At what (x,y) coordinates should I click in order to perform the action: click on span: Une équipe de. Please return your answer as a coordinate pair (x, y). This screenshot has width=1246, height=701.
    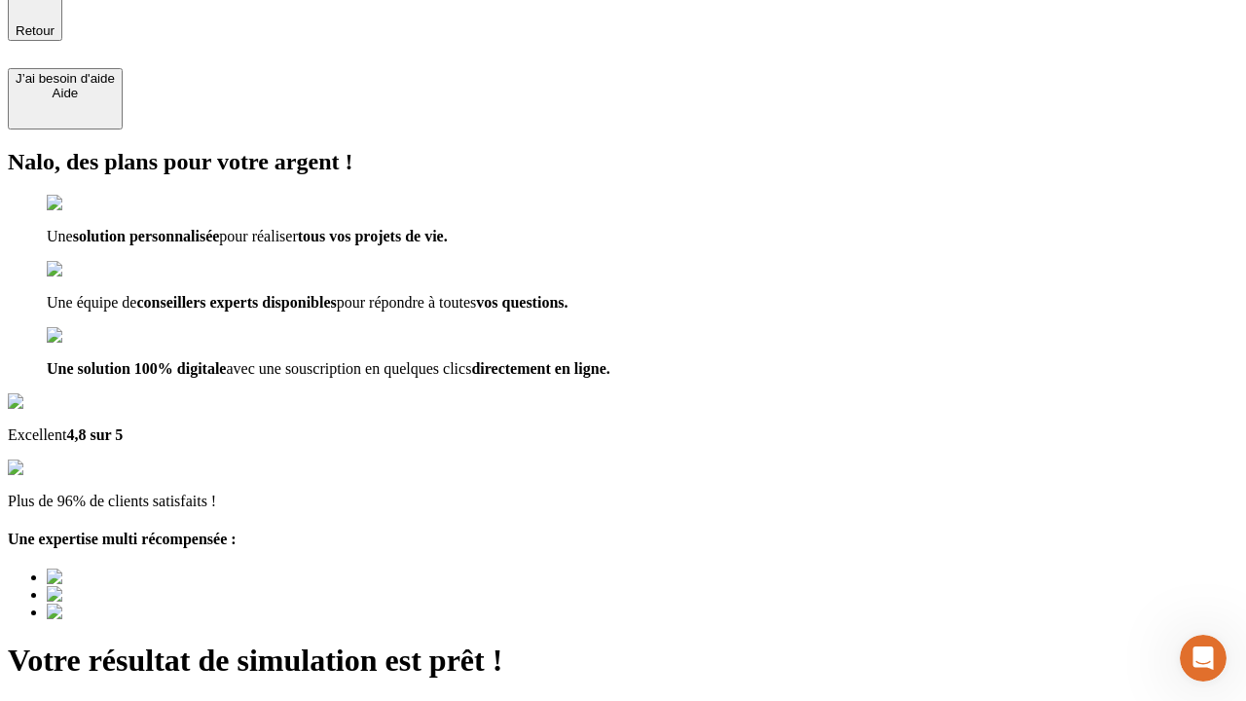
    Looking at the image, I should click on (91, 302).